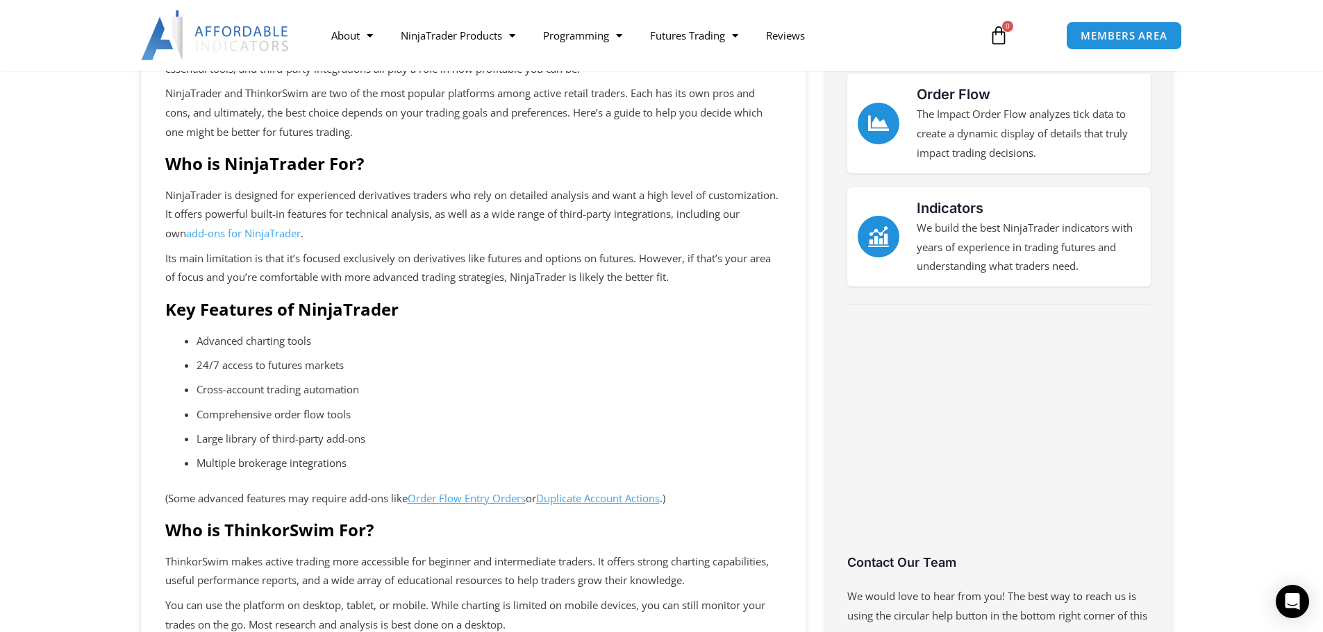  Describe the element at coordinates (243, 233) in the screenshot. I see `a: add-ons for NinjaTrader` at that location.